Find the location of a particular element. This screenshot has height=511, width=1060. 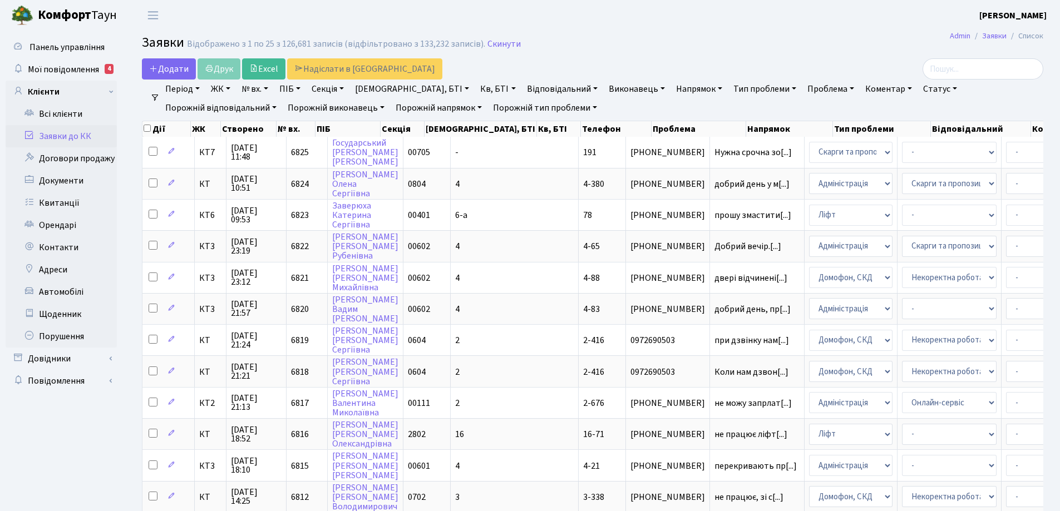

span: не працює ліфт[...] is located at coordinates (750, 434).